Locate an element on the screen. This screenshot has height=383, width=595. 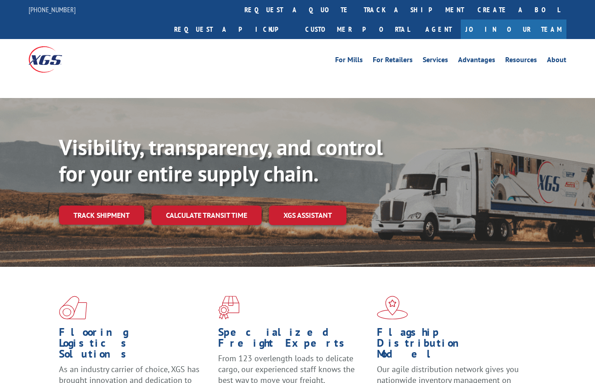
img: xgs-icon-flagship-distribution-model-red is located at coordinates (393, 308).